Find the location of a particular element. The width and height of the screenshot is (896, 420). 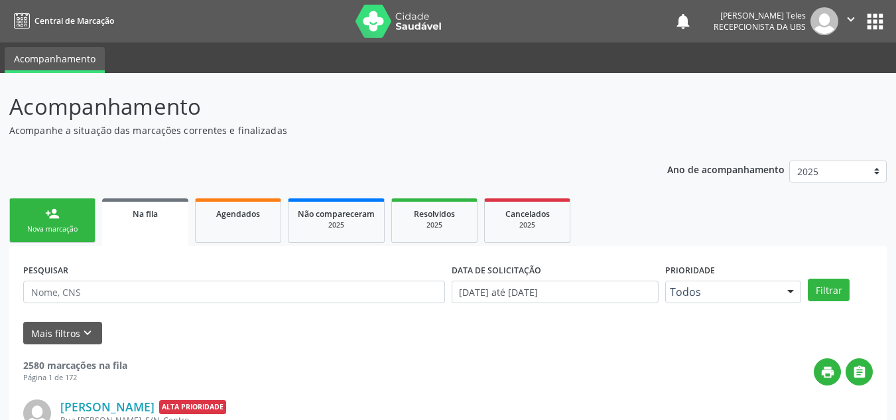

span: Central de Marcação is located at coordinates (74, 21).